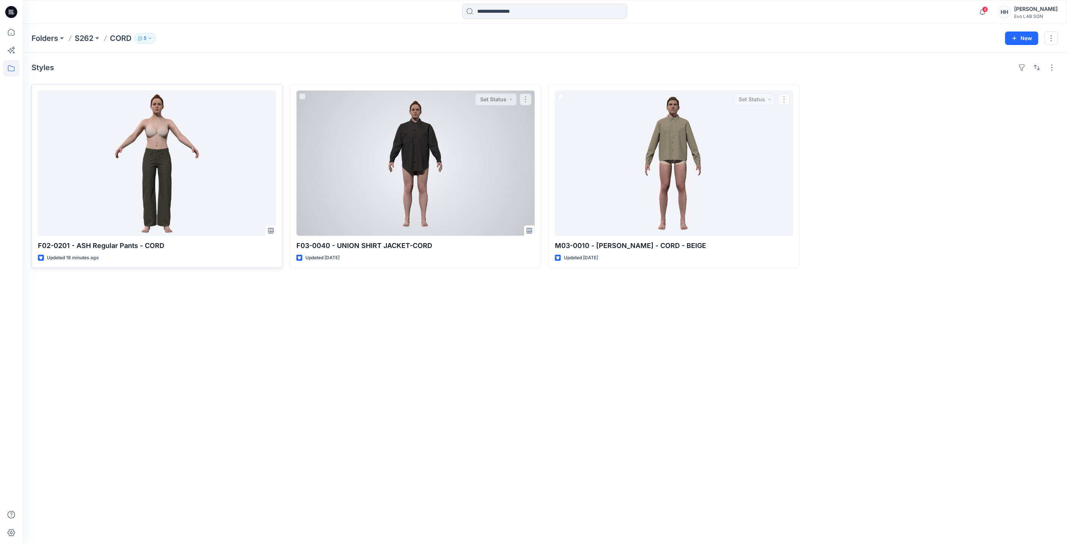 The image size is (1067, 544). What do you see at coordinates (84, 38) in the screenshot?
I see `p: S262` at bounding box center [84, 38].